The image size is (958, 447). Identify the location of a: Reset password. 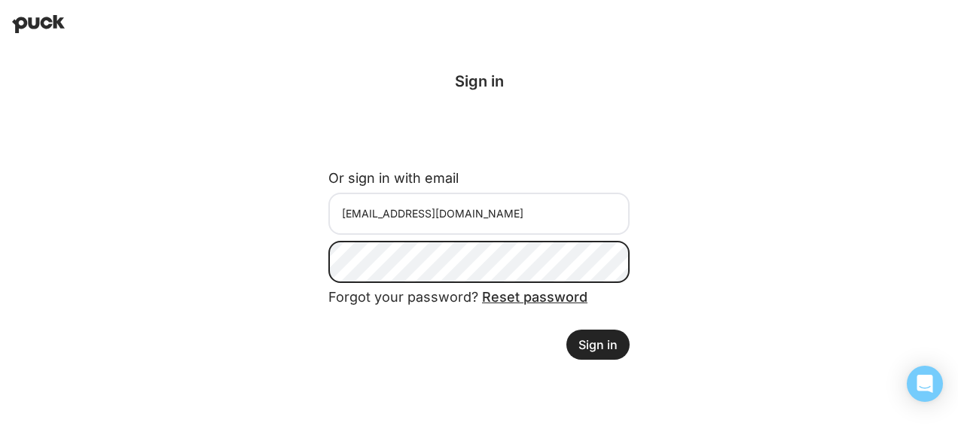
(534, 297).